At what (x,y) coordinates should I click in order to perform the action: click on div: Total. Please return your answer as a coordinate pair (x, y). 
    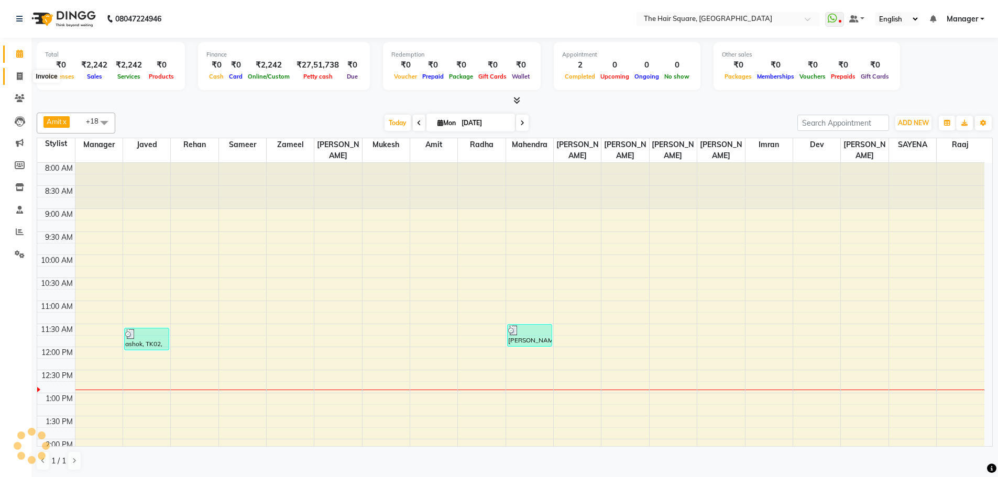
    Looking at the image, I should click on (111, 55).